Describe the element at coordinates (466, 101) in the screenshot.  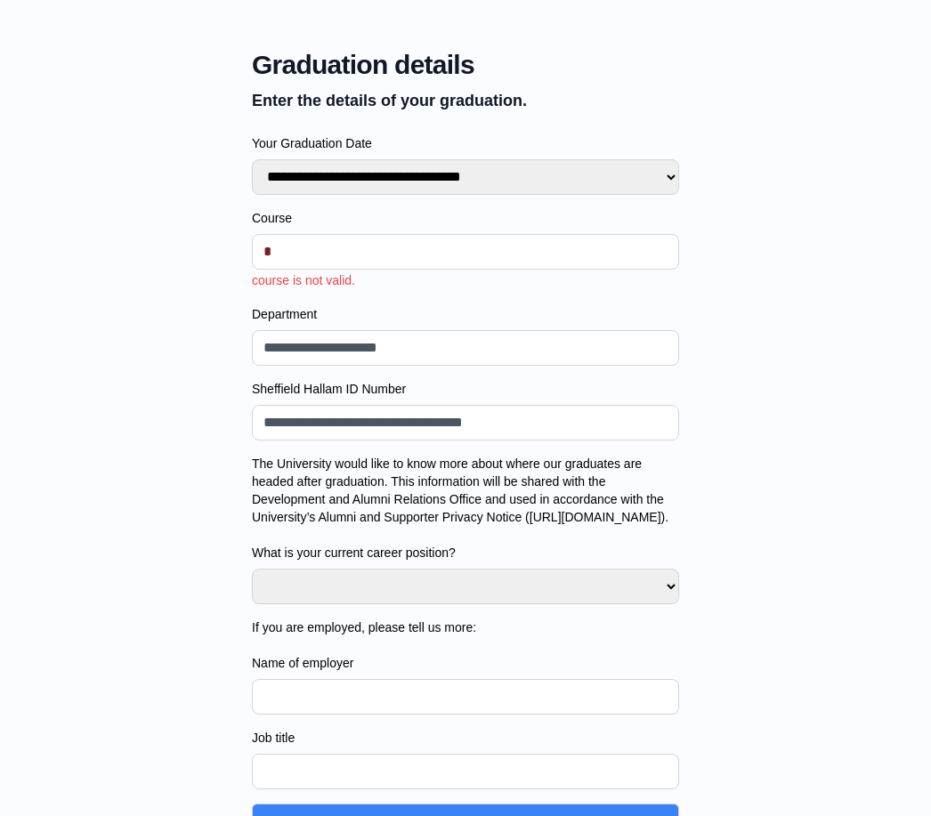
I see `p: Enter the details of your graduation.` at that location.